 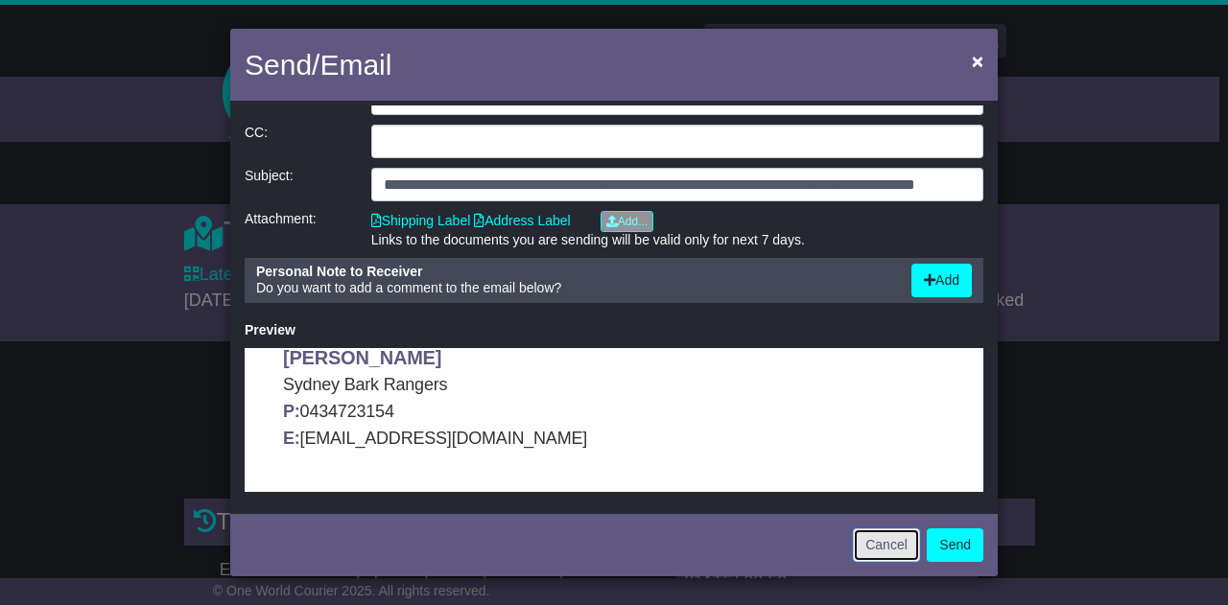 What do you see at coordinates (977, 60) in the screenshot?
I see `button: Close` at bounding box center [977, 60].